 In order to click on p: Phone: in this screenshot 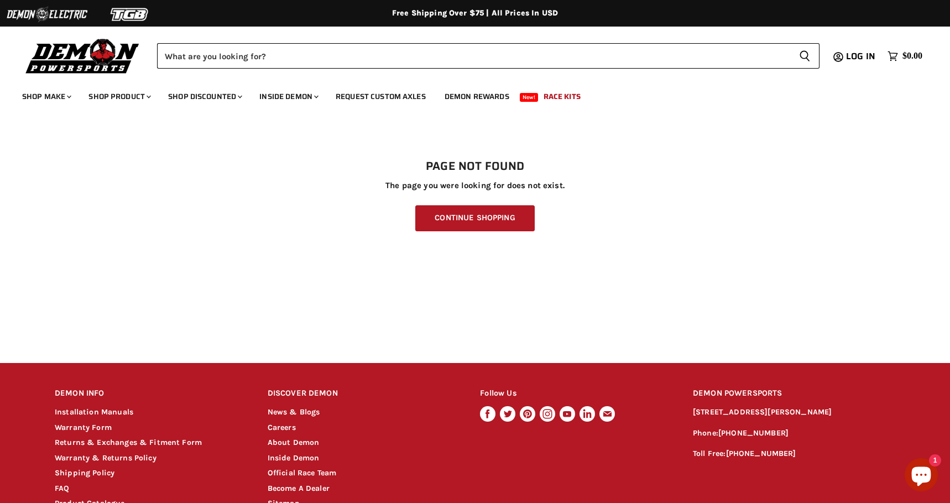, I will do `click(794, 433)`.